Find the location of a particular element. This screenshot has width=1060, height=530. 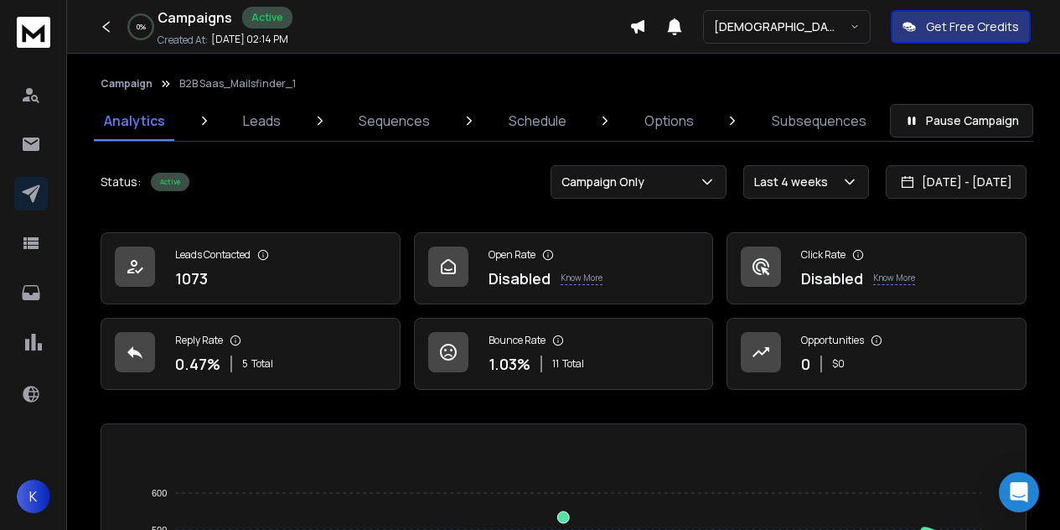

p: Analytics is located at coordinates (134, 121).